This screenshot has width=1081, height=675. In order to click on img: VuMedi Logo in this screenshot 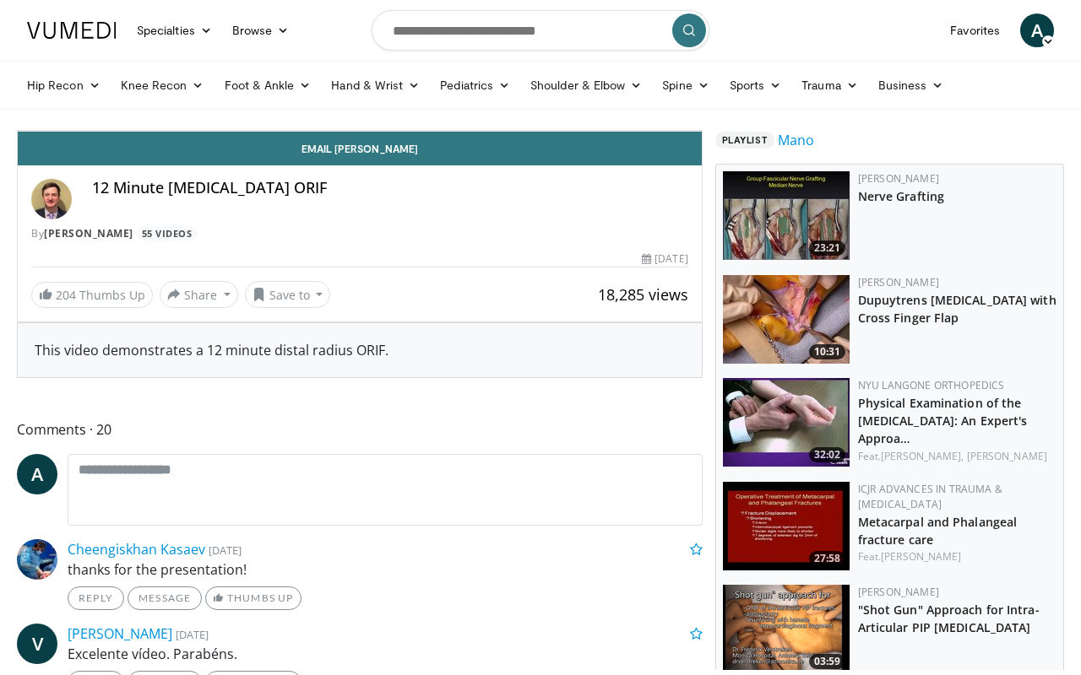, I will do `click(72, 30)`.